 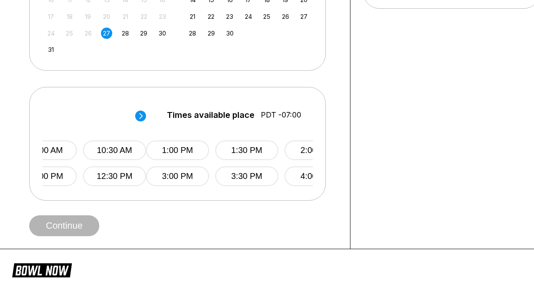 What do you see at coordinates (88, 33) in the screenshot?
I see `div: Not available Tuesday, August 26th, 2025` at bounding box center [88, 33].